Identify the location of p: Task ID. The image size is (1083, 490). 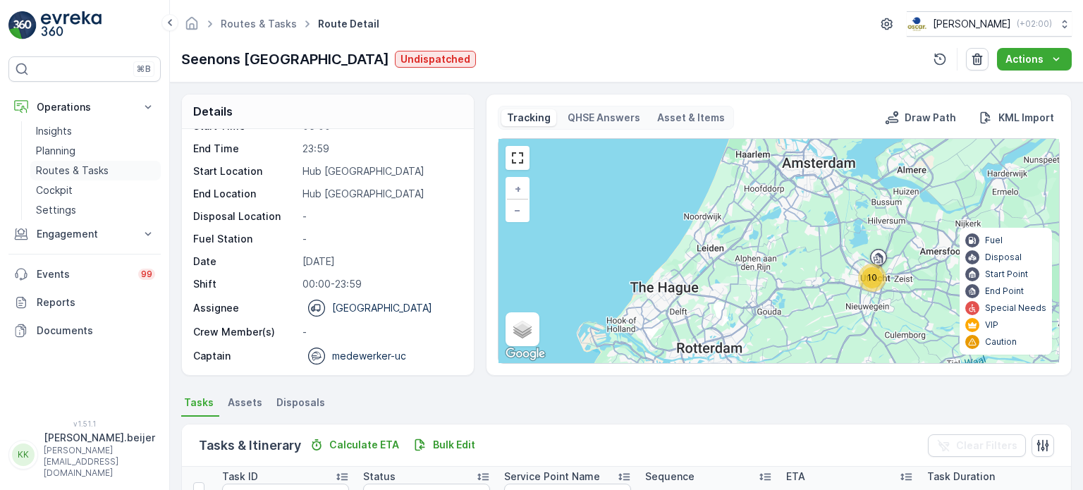
(240, 477).